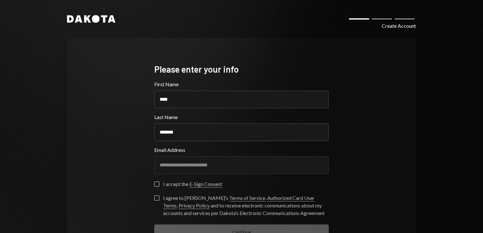  I want to click on div: Please enter your info, so click(242, 69).